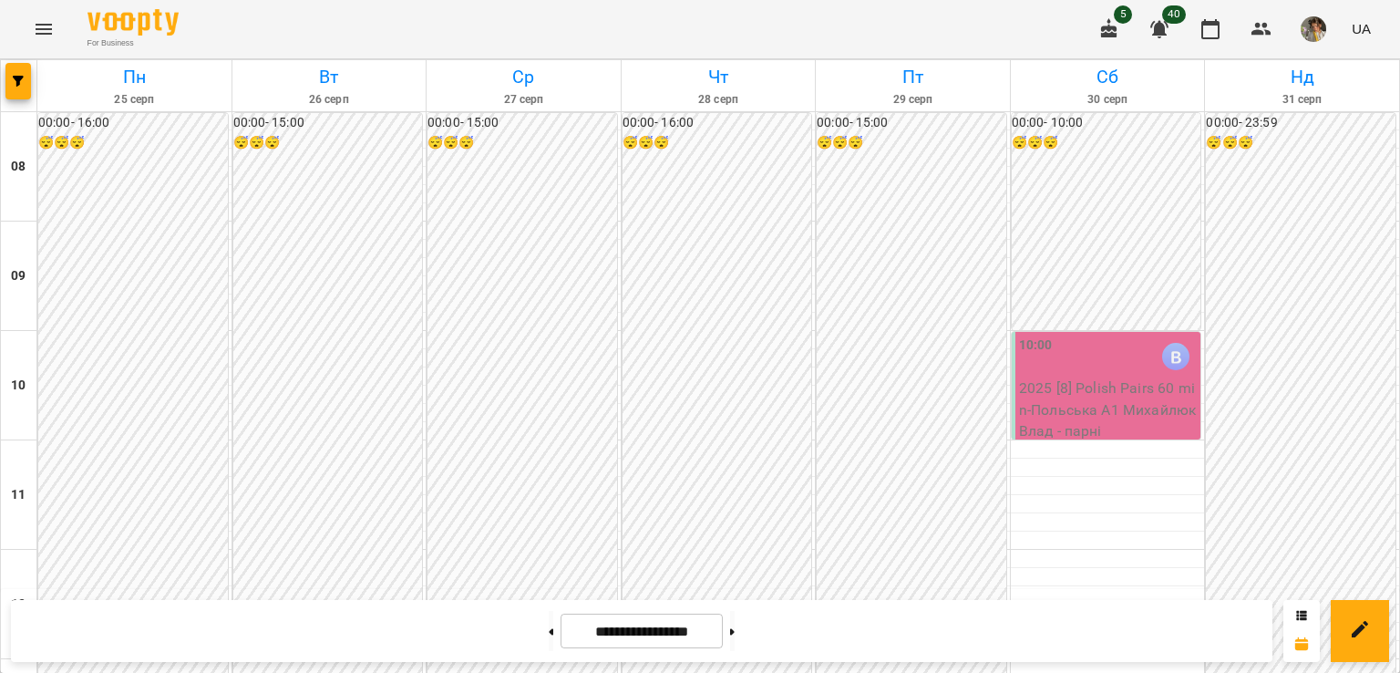 The image size is (1400, 673). I want to click on h6: Вт, so click(329, 77).